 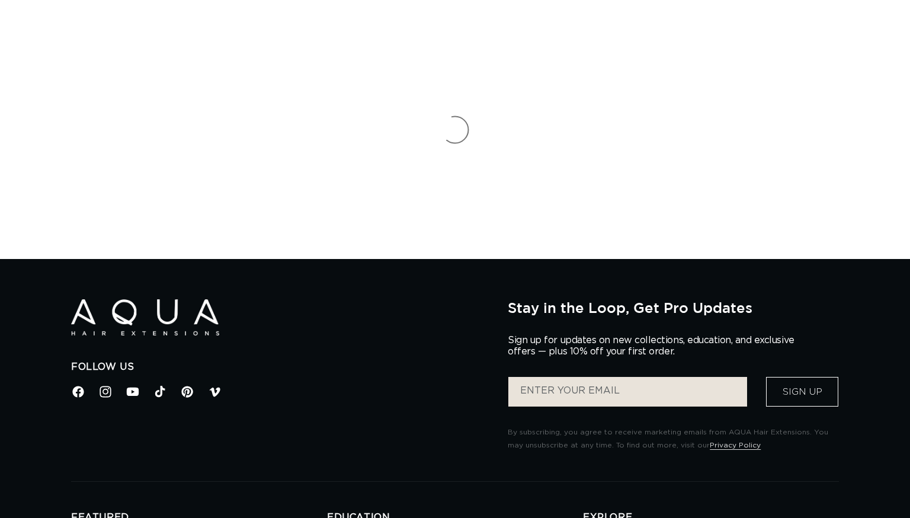 What do you see at coordinates (280, 367) in the screenshot?
I see `h2: Follow Us` at bounding box center [280, 367].